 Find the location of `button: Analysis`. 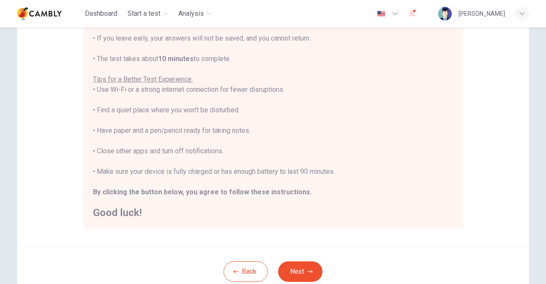

button: Analysis is located at coordinates (195, 14).